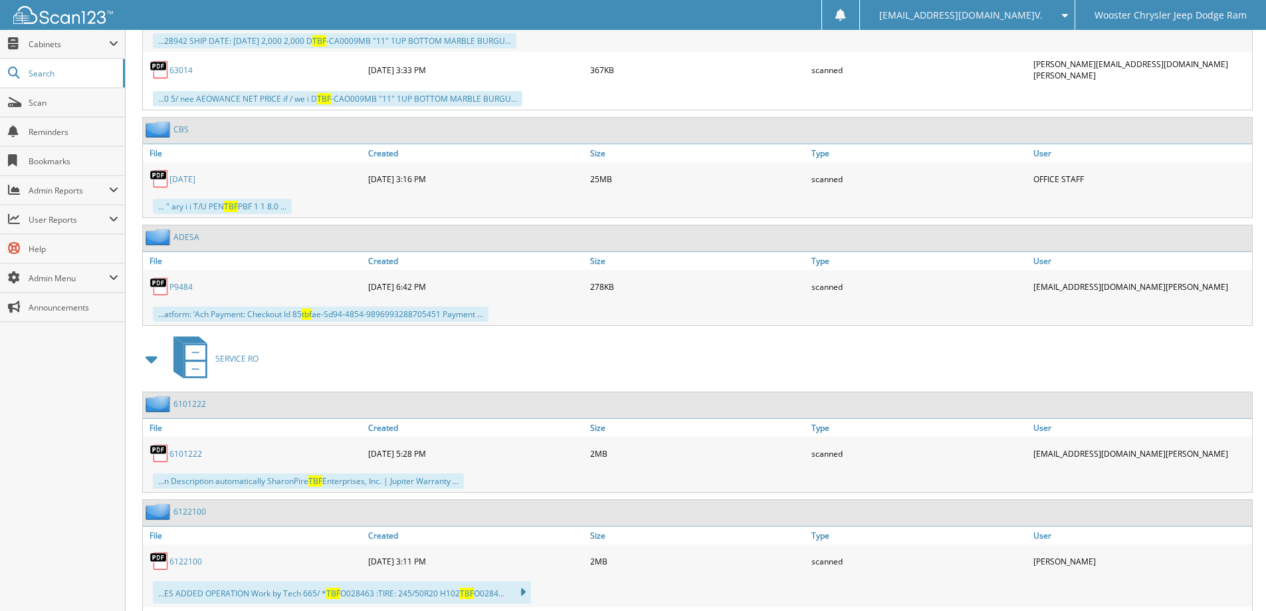 The height and width of the screenshot is (611, 1266). Describe the element at coordinates (338, 98) in the screenshot. I see `div: ...0 5/ nee AEOWANCE NET PRICE if / we i D -CAO009MB "11" 1UP BOTTOM MARBLE BURGU...` at that location.